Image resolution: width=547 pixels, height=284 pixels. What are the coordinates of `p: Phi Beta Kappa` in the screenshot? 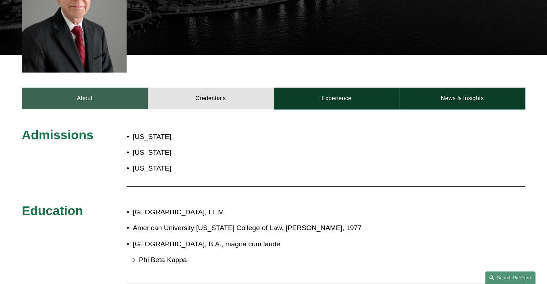 It's located at (300, 260).